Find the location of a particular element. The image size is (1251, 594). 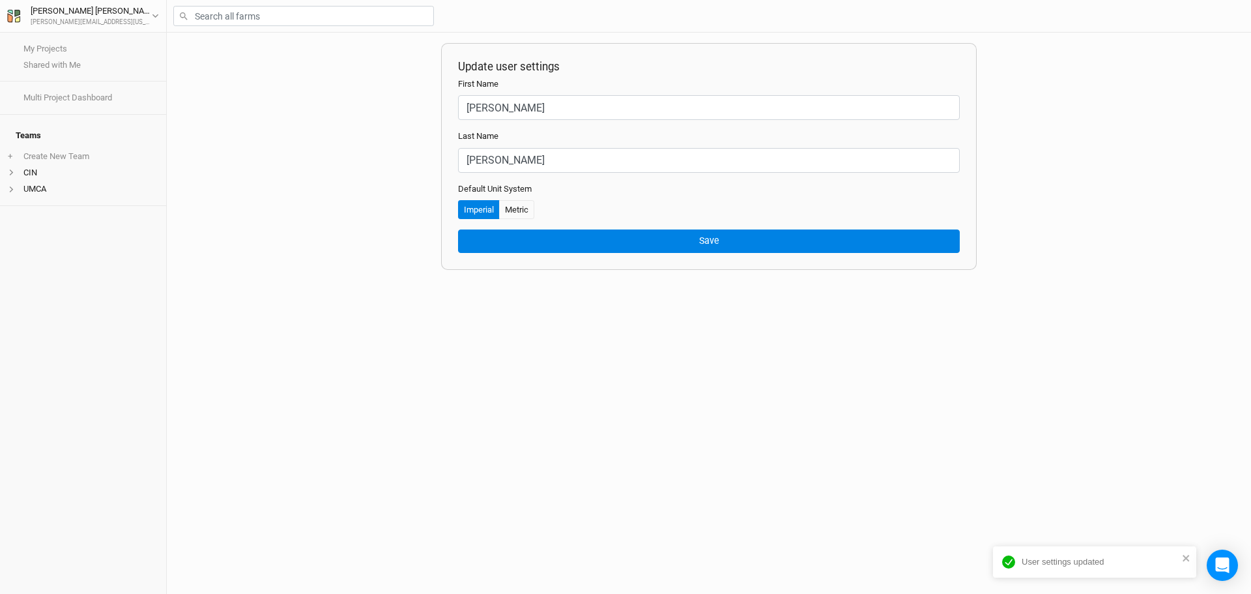

input: Search all farms is located at coordinates (304, 16).